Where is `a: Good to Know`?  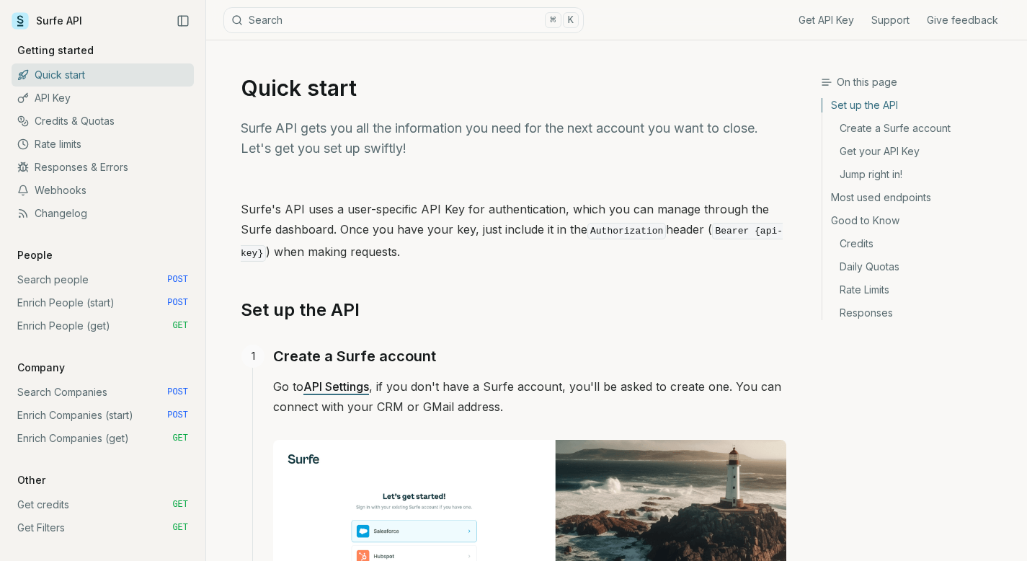
a: Good to Know is located at coordinates (919, 221).